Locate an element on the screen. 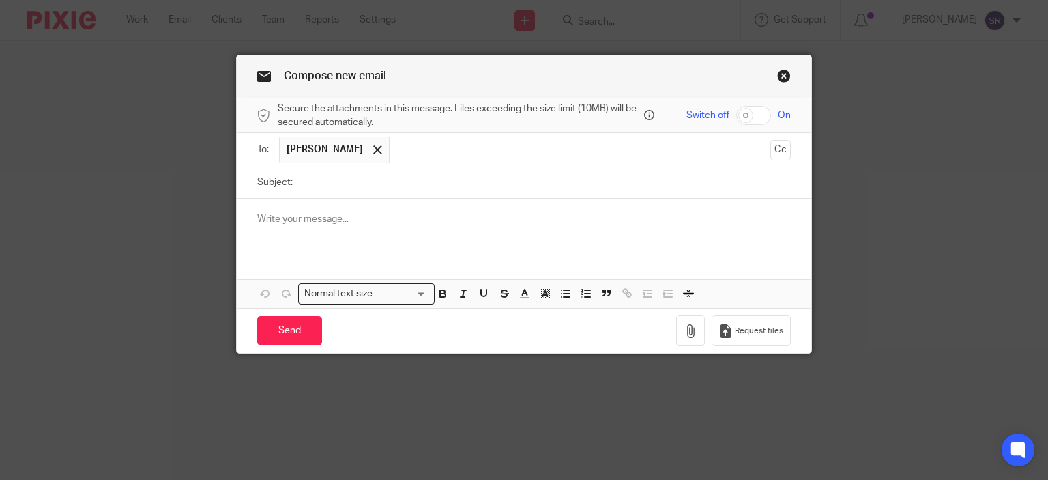 The height and width of the screenshot is (480, 1048). span: Normal text size is located at coordinates (339, 294).